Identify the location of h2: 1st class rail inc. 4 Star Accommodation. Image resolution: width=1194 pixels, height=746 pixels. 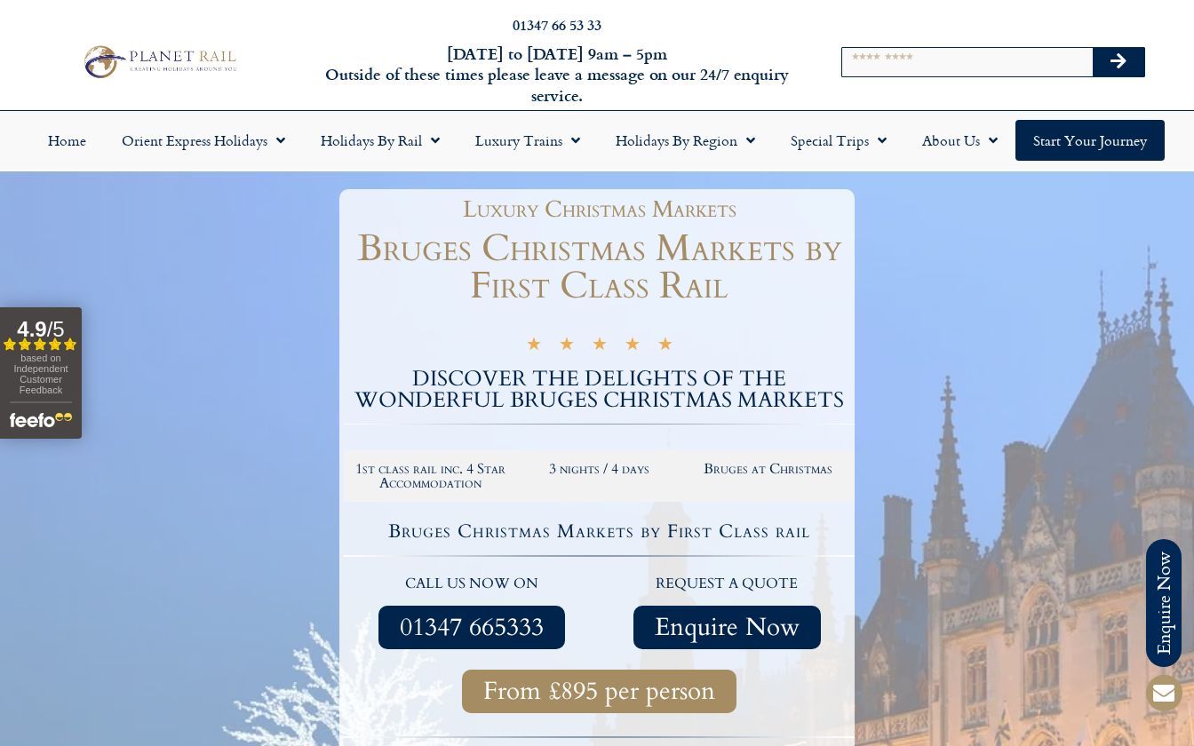
(431, 476).